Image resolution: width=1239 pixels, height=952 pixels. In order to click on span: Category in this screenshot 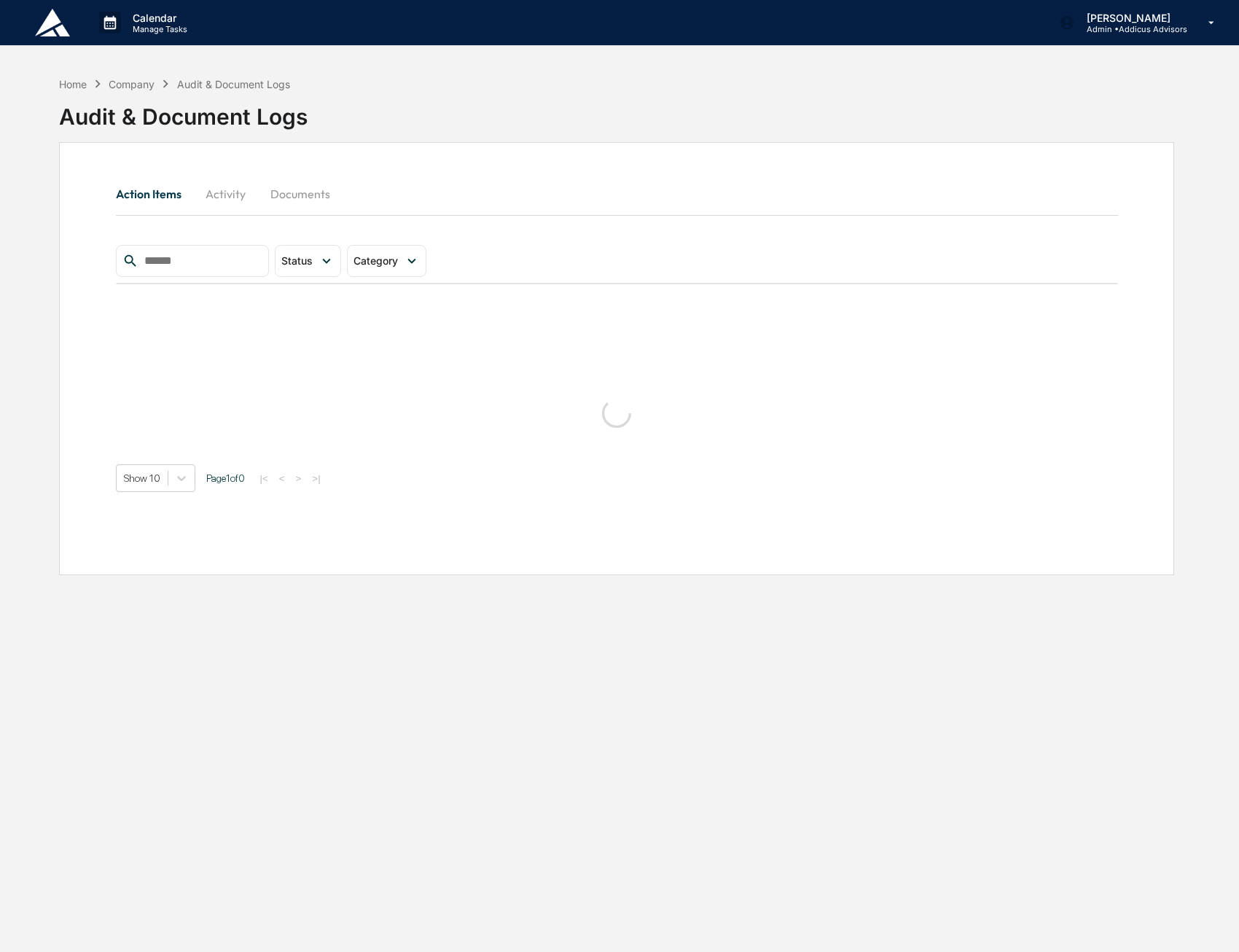, I will do `click(375, 261)`.